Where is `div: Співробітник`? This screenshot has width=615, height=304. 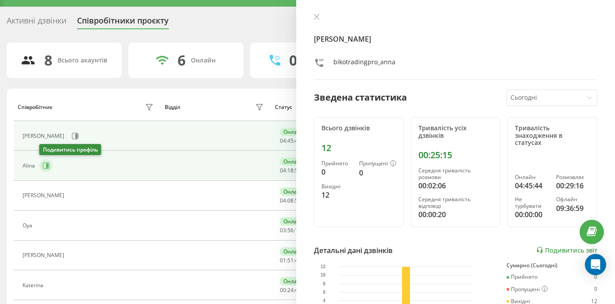 div: Співробітник is located at coordinates (35, 107).